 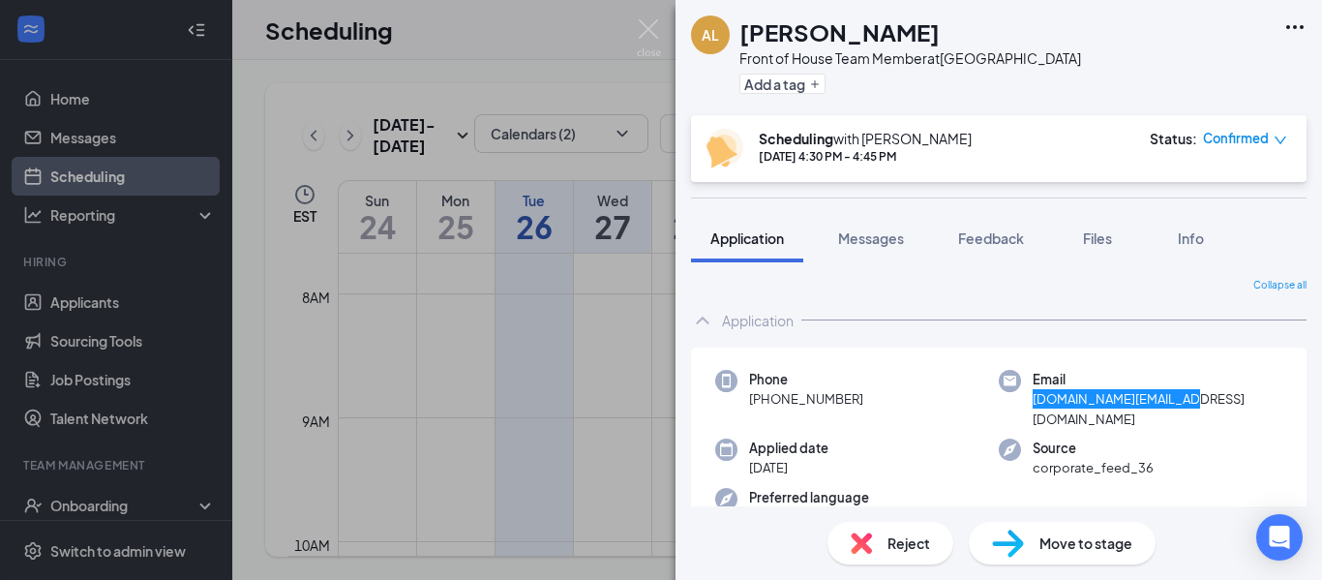 What do you see at coordinates (809, 498) in the screenshot?
I see `span: Preferred language` at bounding box center [809, 498].